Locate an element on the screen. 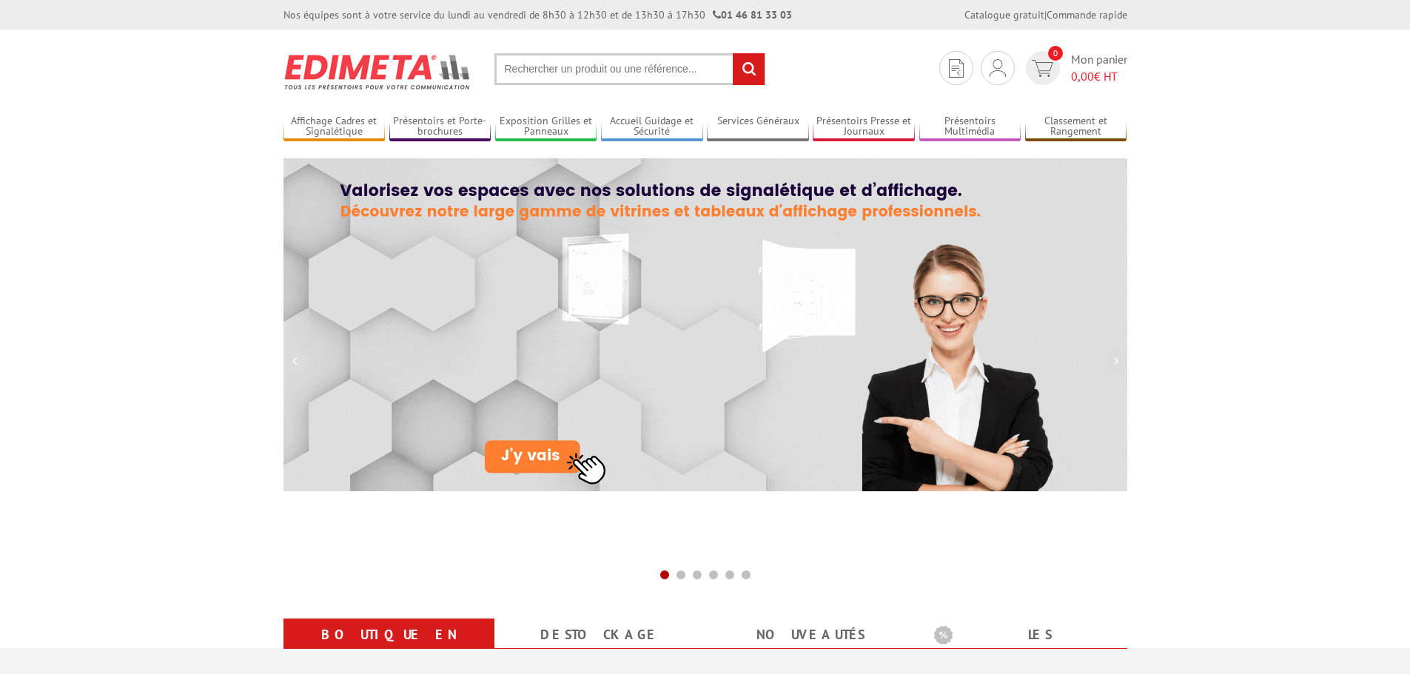  a: Exposition Grilles et Panneaux is located at coordinates (546, 127).